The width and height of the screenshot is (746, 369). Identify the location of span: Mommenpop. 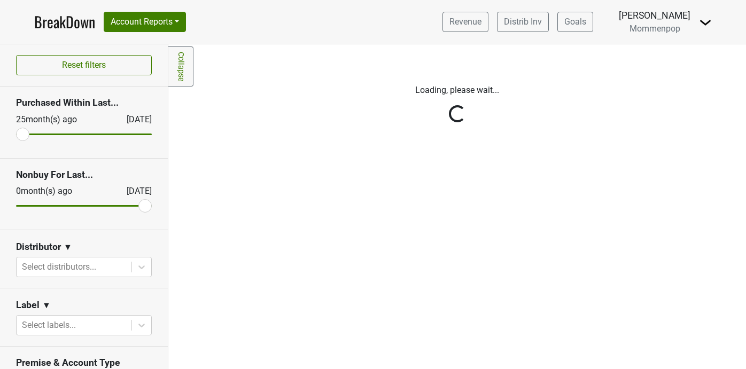
(654, 28).